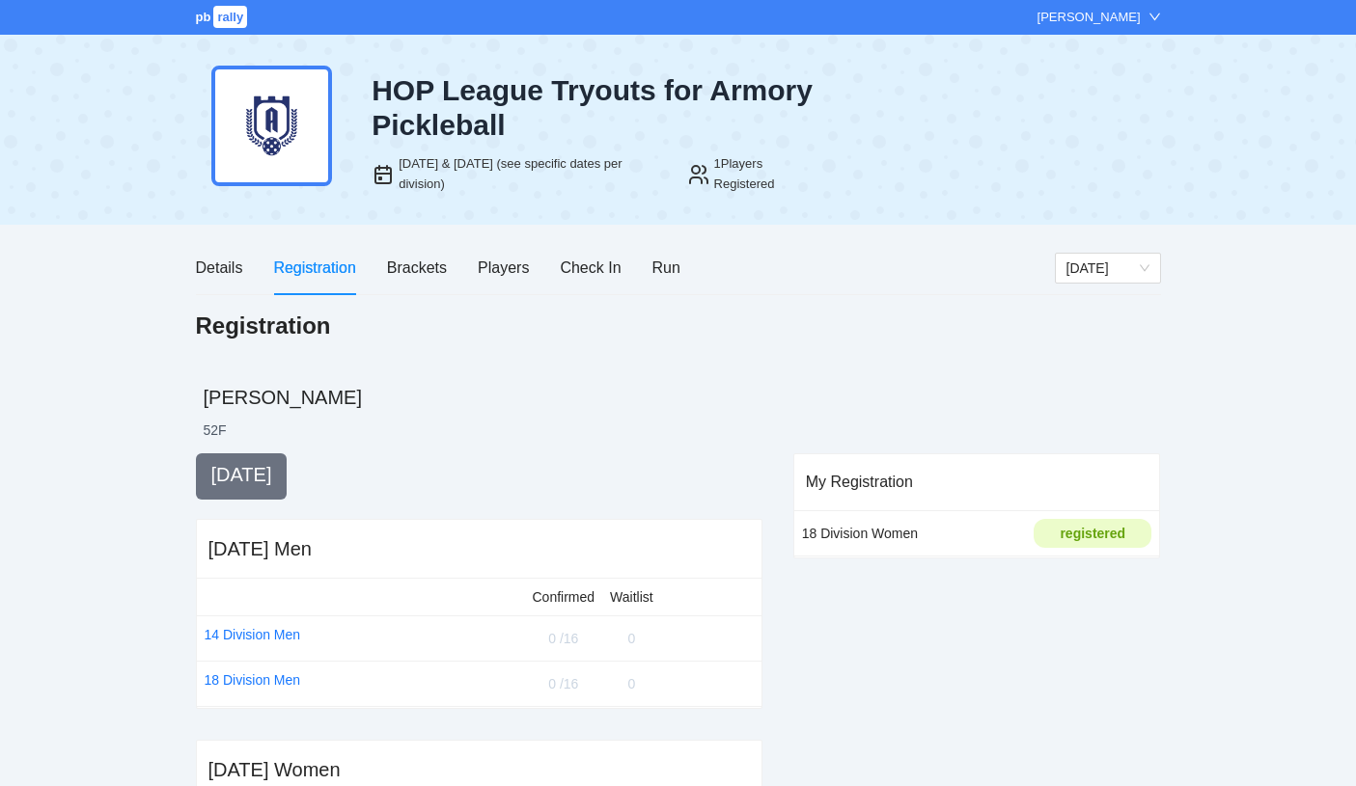 The height and width of the screenshot is (786, 1356). I want to click on a: 14 Division Men, so click(253, 635).